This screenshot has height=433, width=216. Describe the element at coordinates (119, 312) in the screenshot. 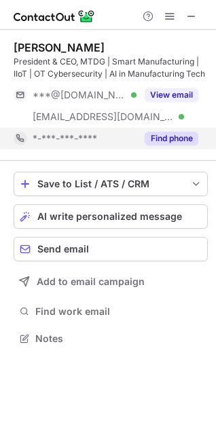

I see `span: Find work email` at that location.